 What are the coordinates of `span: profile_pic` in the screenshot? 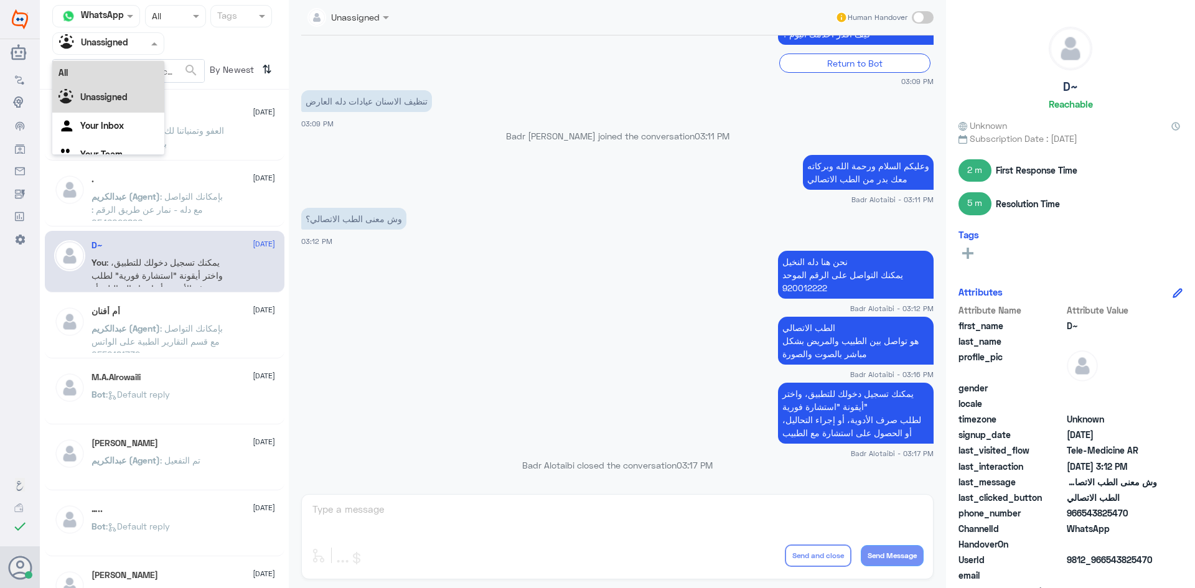 It's located at (1011, 365).